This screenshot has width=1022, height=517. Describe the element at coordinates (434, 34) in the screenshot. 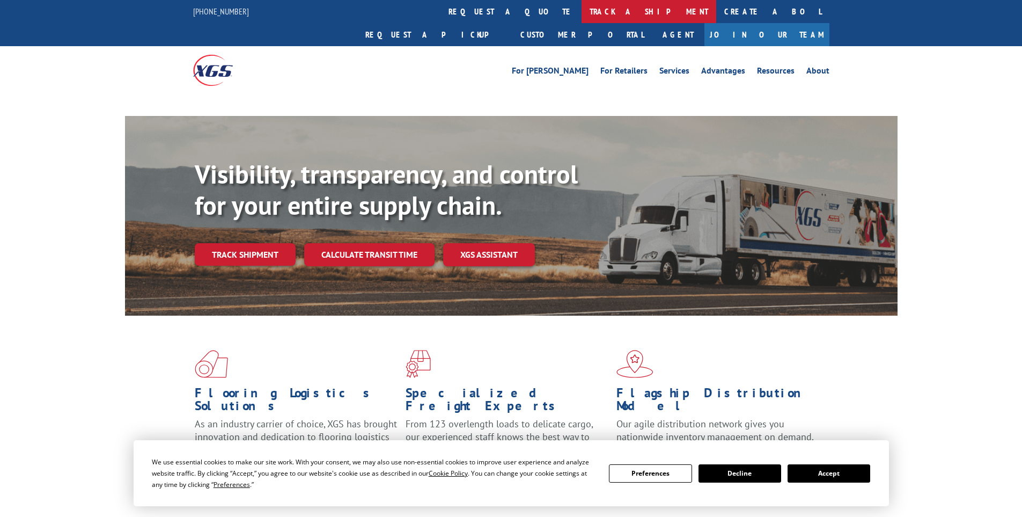

I see `a: Request a pickup` at that location.